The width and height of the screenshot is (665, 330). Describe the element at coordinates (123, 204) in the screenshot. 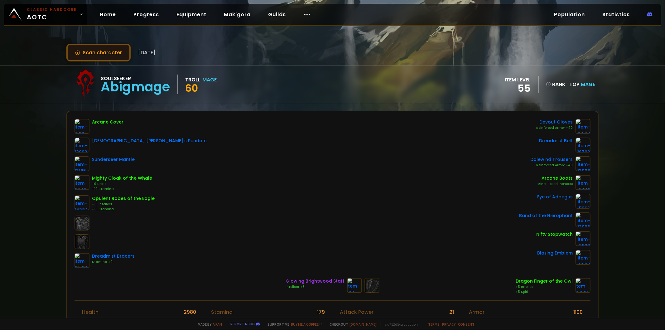

I see `div: +16 Intellect` at that location.